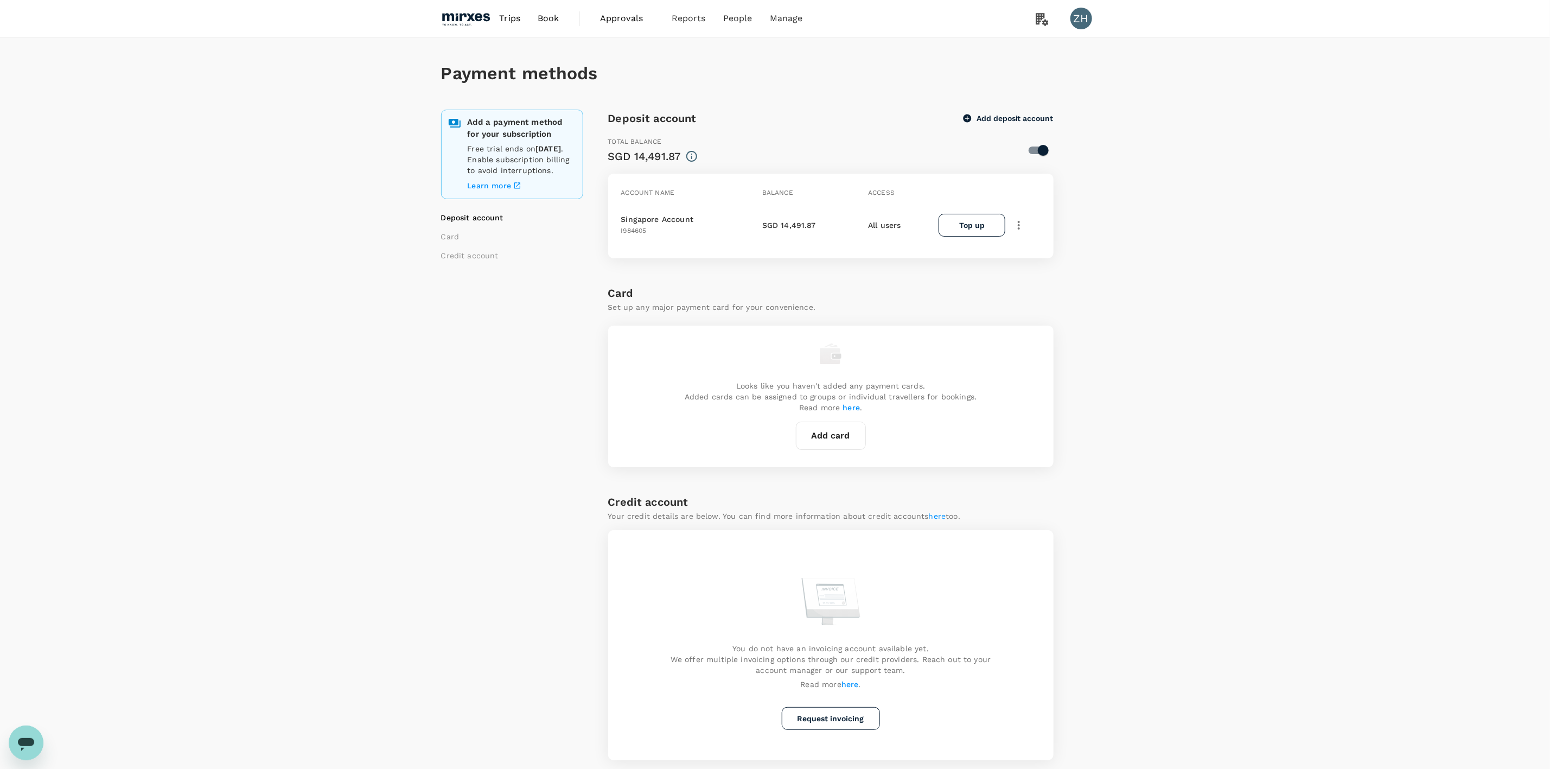 This screenshot has width=1550, height=769. What do you see at coordinates (522, 160) in the screenshot?
I see `p: Free trial ends on . Enable subscription billing to avoid interruptions.` at bounding box center [522, 160].